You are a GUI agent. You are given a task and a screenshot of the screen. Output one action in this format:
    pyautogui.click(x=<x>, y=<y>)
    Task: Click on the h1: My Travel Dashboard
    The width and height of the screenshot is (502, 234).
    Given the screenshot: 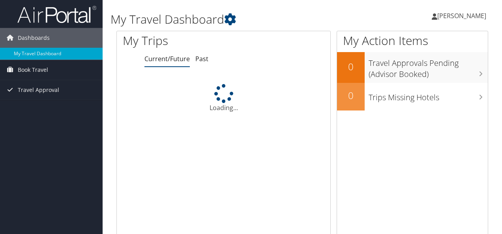 What is the action you would take?
    pyautogui.click(x=238, y=19)
    